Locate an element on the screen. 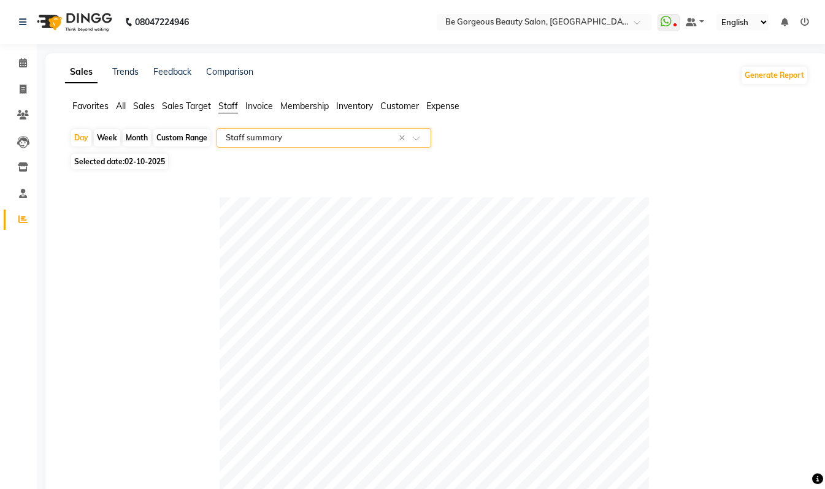 The height and width of the screenshot is (489, 825). div: Week is located at coordinates (107, 138).